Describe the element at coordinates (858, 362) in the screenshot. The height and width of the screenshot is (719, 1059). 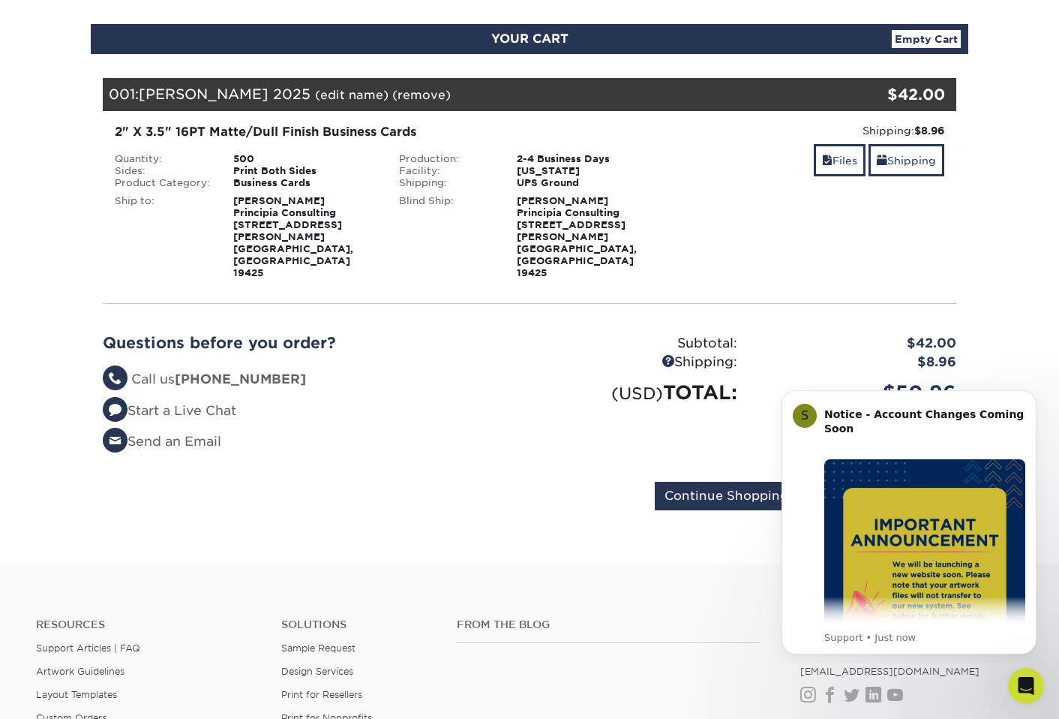
I see `div: $8.96` at that location.